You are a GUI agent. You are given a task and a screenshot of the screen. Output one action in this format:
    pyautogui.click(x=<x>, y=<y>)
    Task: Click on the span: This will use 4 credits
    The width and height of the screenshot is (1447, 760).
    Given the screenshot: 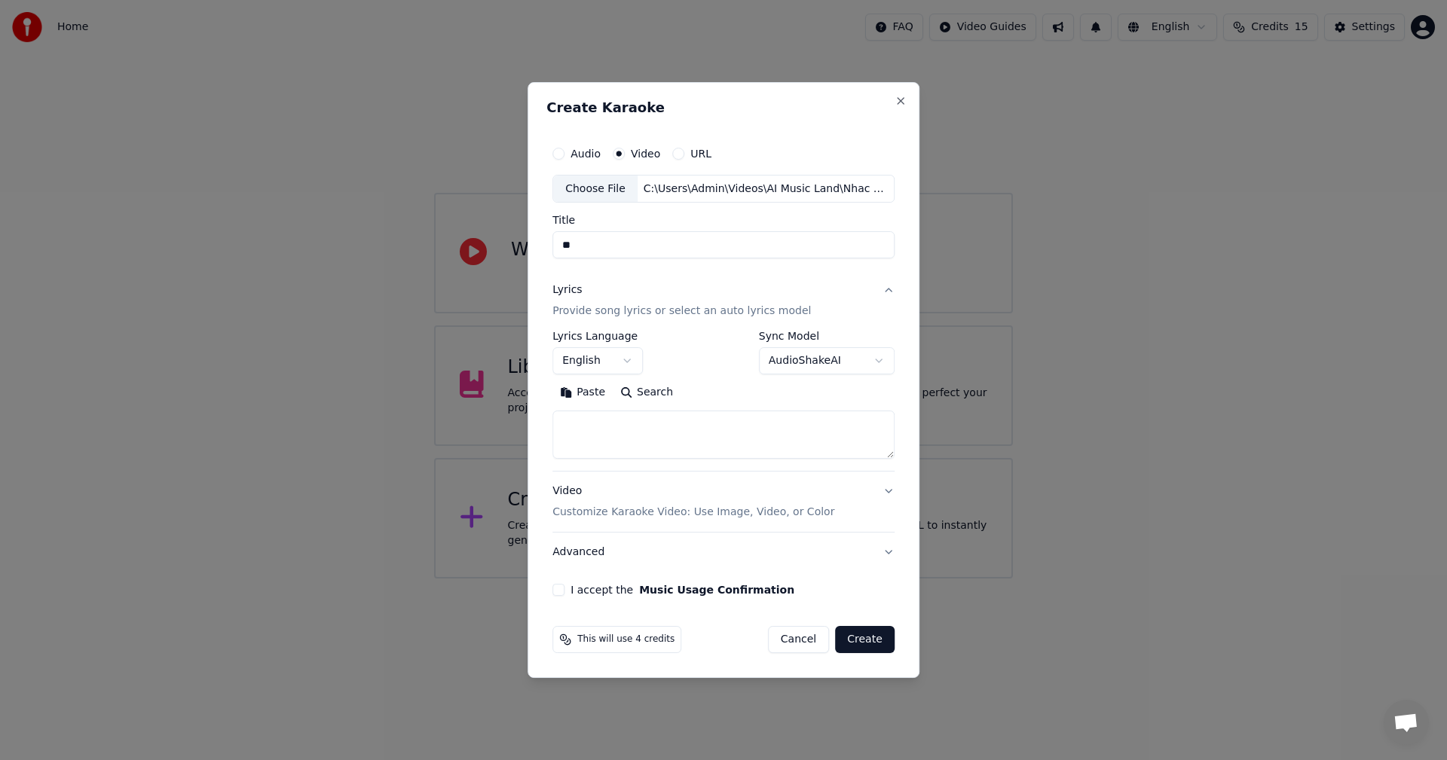 What is the action you would take?
    pyautogui.click(x=626, y=640)
    